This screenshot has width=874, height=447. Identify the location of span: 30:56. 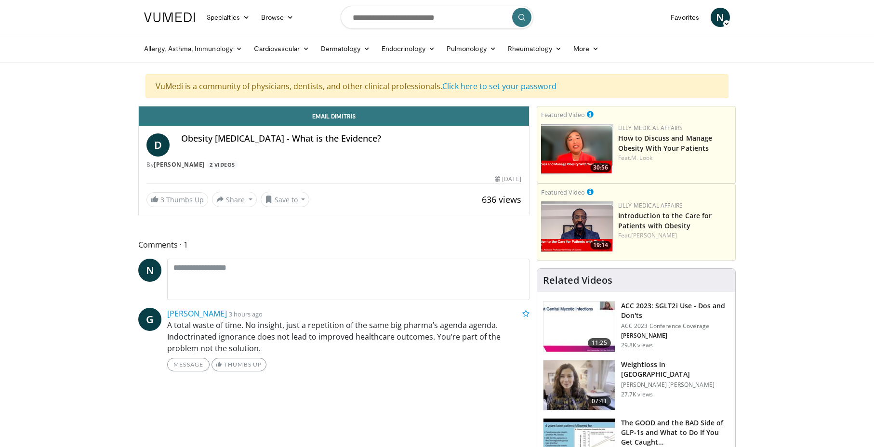
(601, 168).